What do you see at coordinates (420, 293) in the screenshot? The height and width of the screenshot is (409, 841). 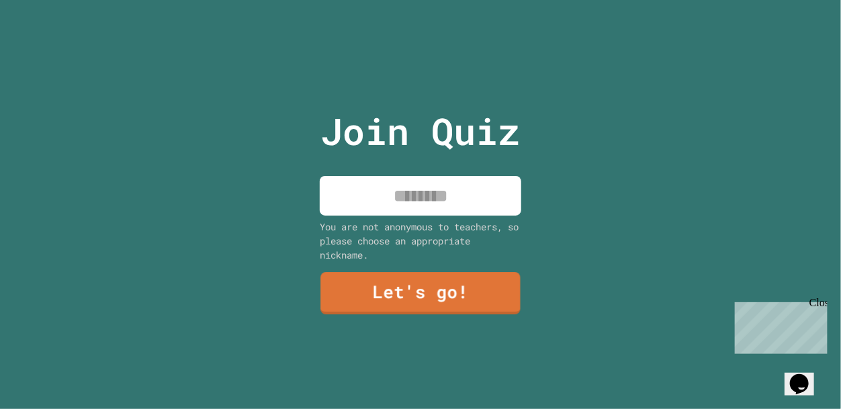 I see `a: Let's go!` at bounding box center [420, 293].